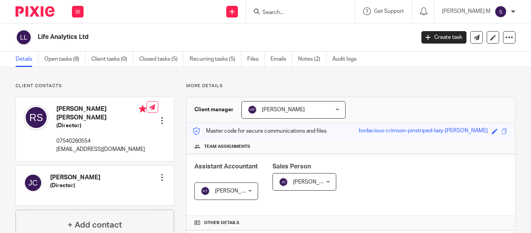 The width and height of the screenshot is (531, 233). Describe the element at coordinates (95, 225) in the screenshot. I see `h4: + Add contact` at that location.